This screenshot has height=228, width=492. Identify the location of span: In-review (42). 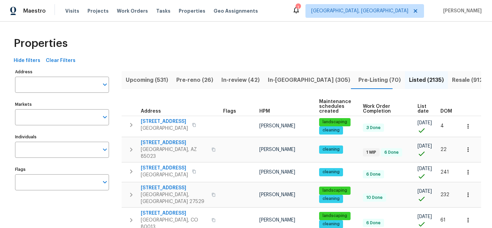
(241, 80).